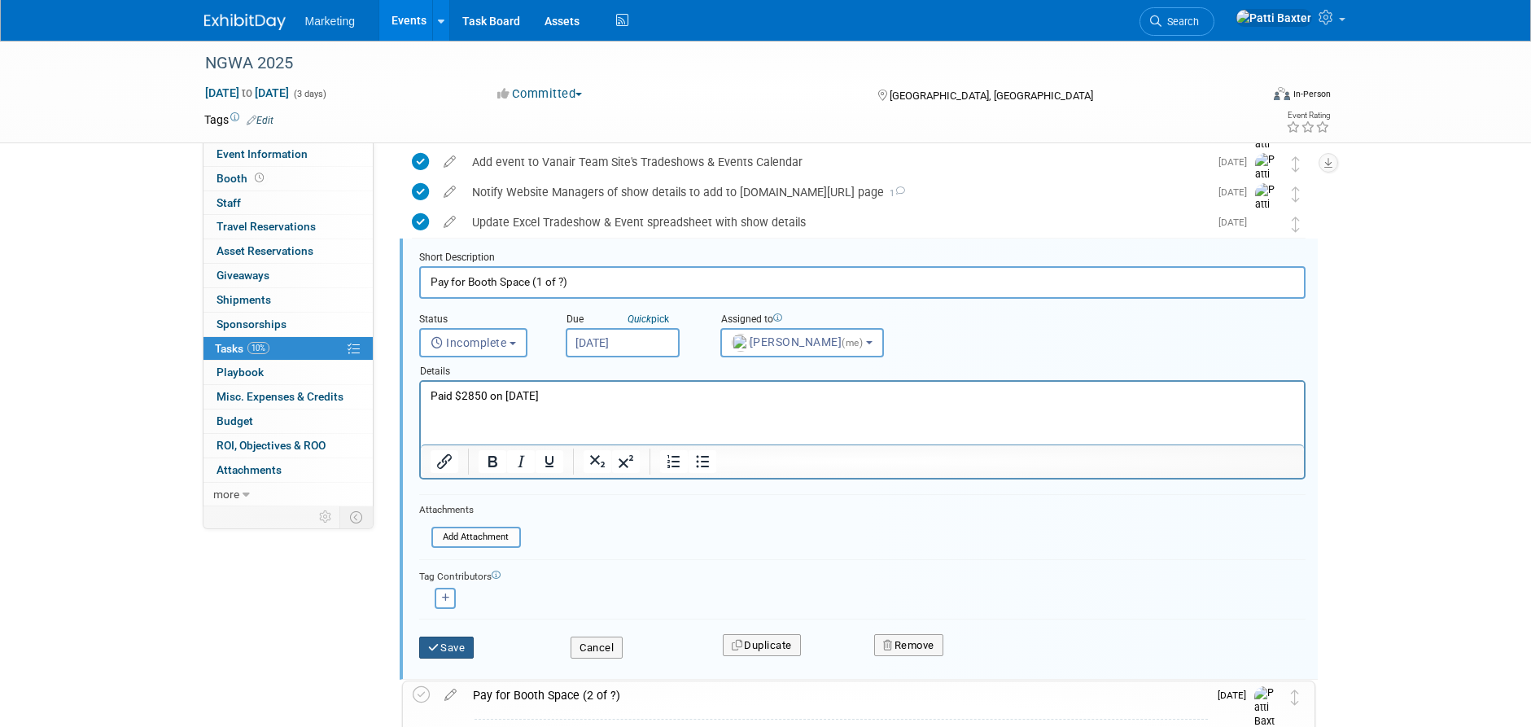 Image resolution: width=1531 pixels, height=727 pixels. I want to click on button: Cancel, so click(597, 648).